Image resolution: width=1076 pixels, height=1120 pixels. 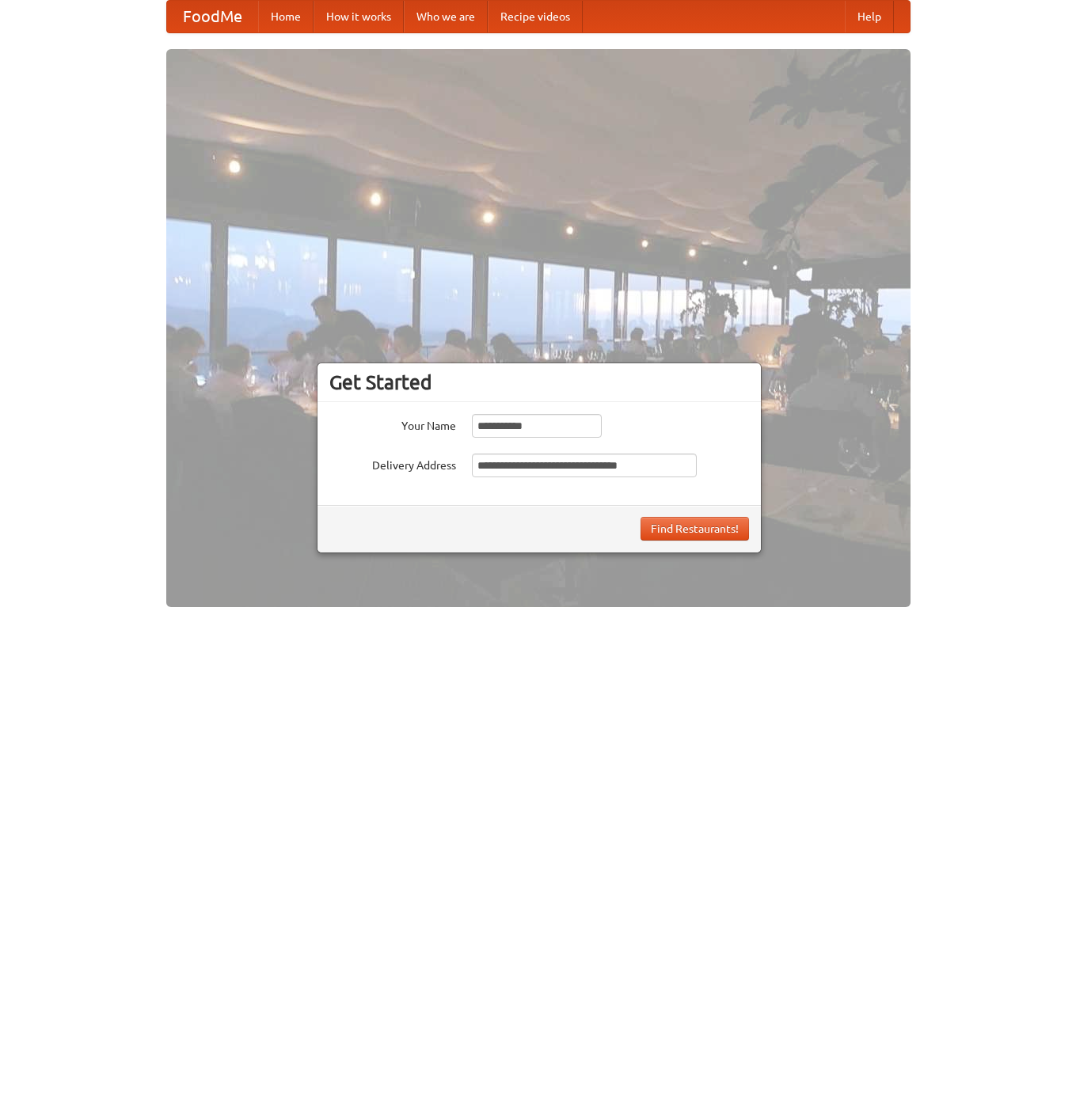 I want to click on a: Help, so click(x=869, y=16).